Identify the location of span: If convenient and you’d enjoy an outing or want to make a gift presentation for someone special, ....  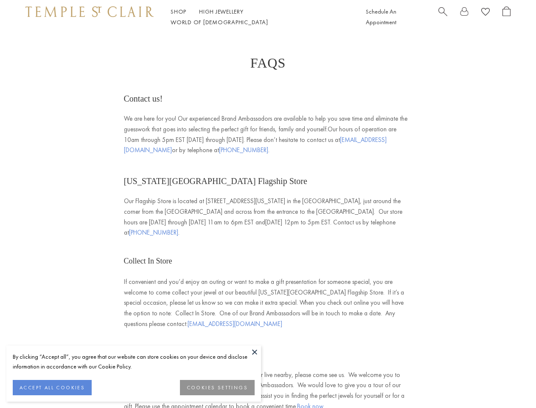
(264, 302).